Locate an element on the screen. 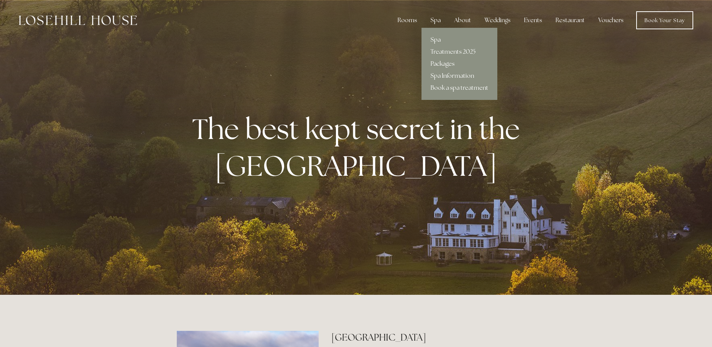 Image resolution: width=712 pixels, height=347 pixels. a: Spa is located at coordinates (459, 40).